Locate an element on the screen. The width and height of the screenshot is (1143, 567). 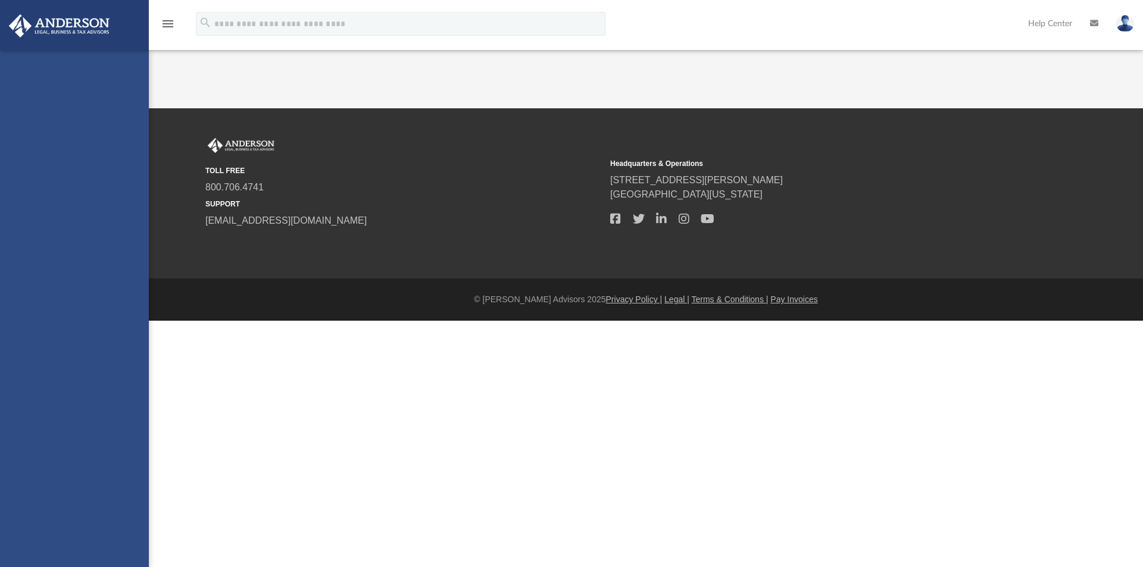
i: menu is located at coordinates (168, 24).